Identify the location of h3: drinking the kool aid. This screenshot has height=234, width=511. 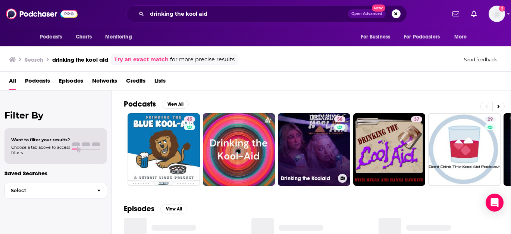
(80, 59).